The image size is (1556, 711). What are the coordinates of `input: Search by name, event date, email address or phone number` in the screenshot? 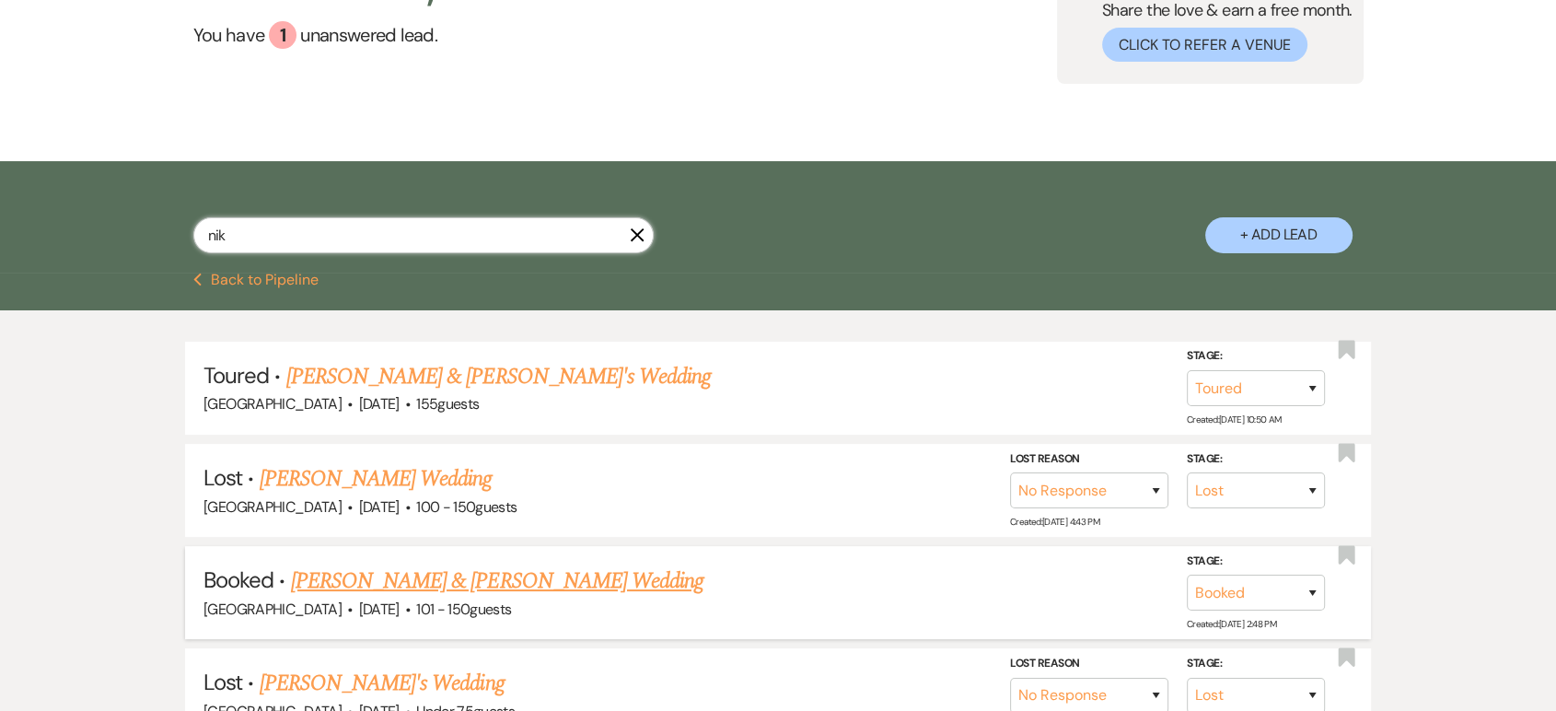 It's located at (424, 235).